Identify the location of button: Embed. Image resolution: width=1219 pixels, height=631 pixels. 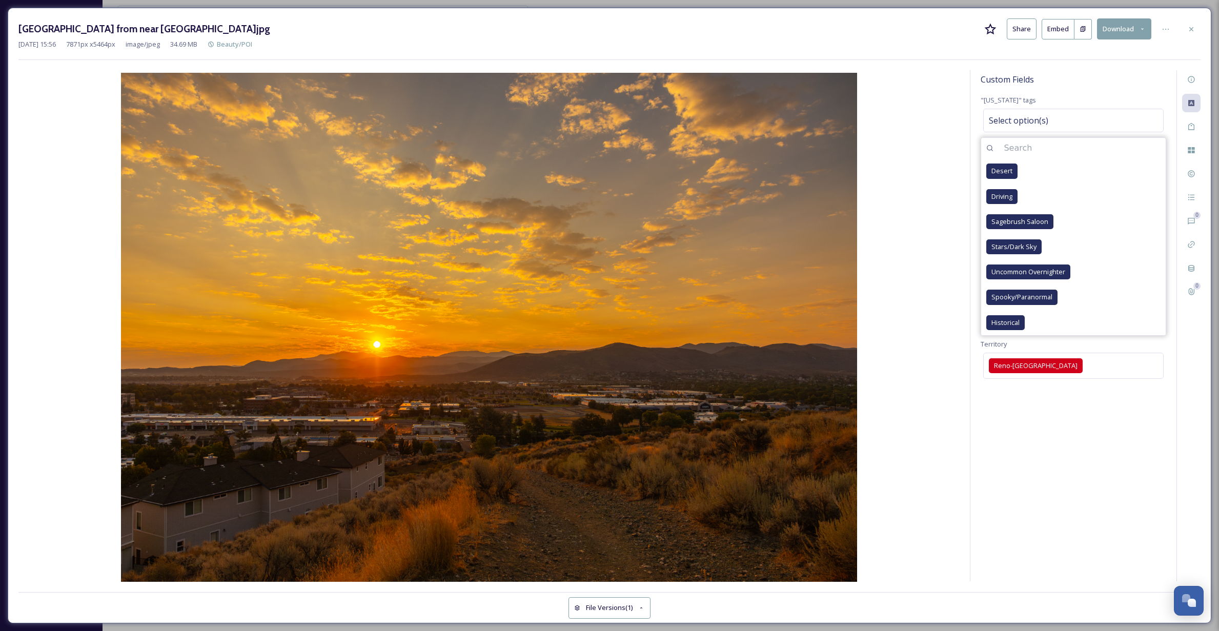
(1058, 29).